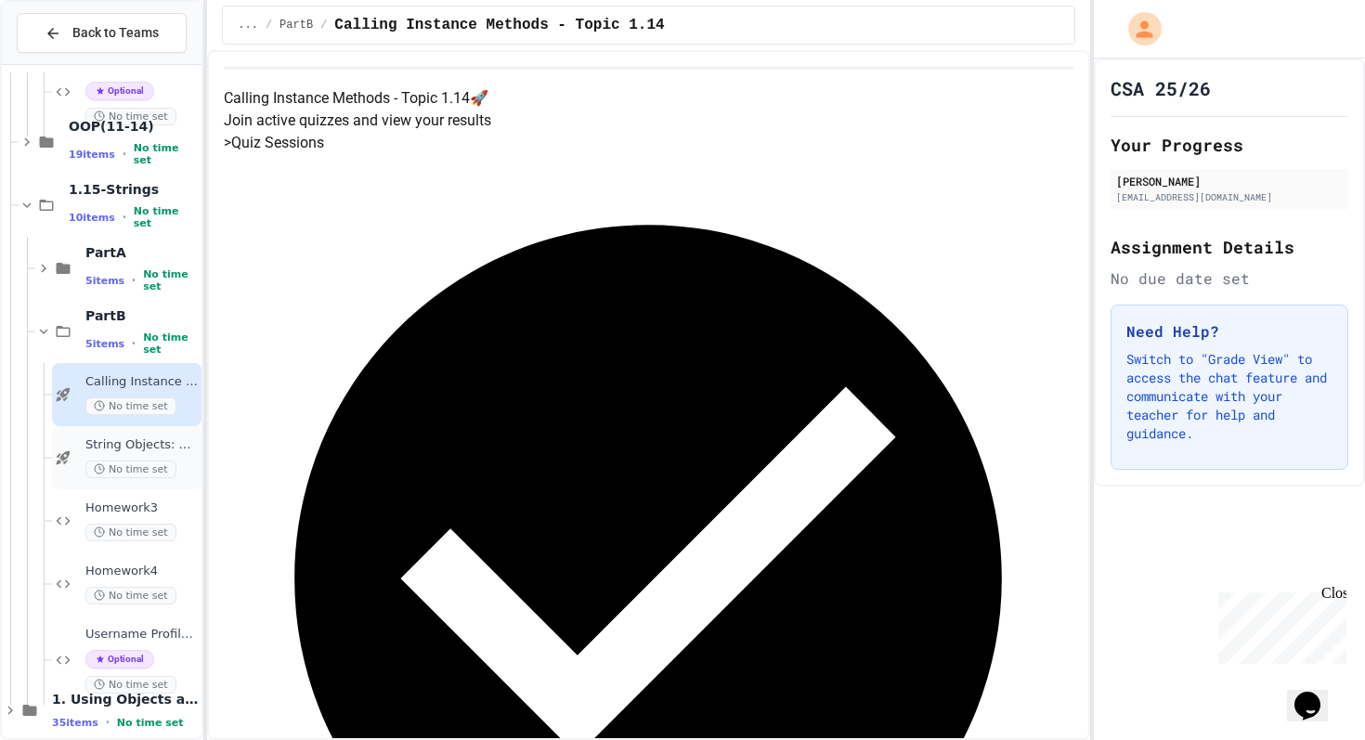 The width and height of the screenshot is (1365, 740). I want to click on div: No due date set, so click(1230, 279).